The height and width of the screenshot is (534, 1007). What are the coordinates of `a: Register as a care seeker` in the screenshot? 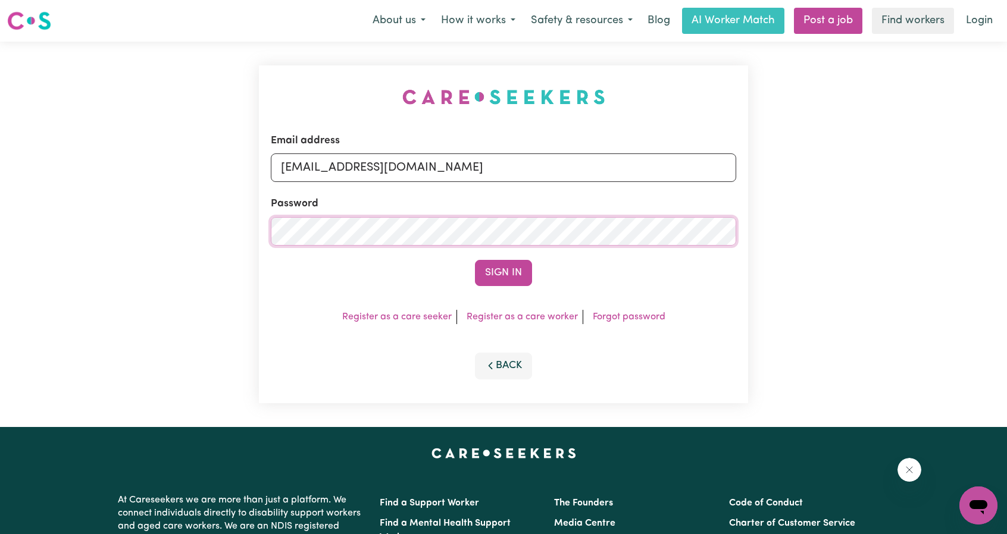 It's located at (397, 317).